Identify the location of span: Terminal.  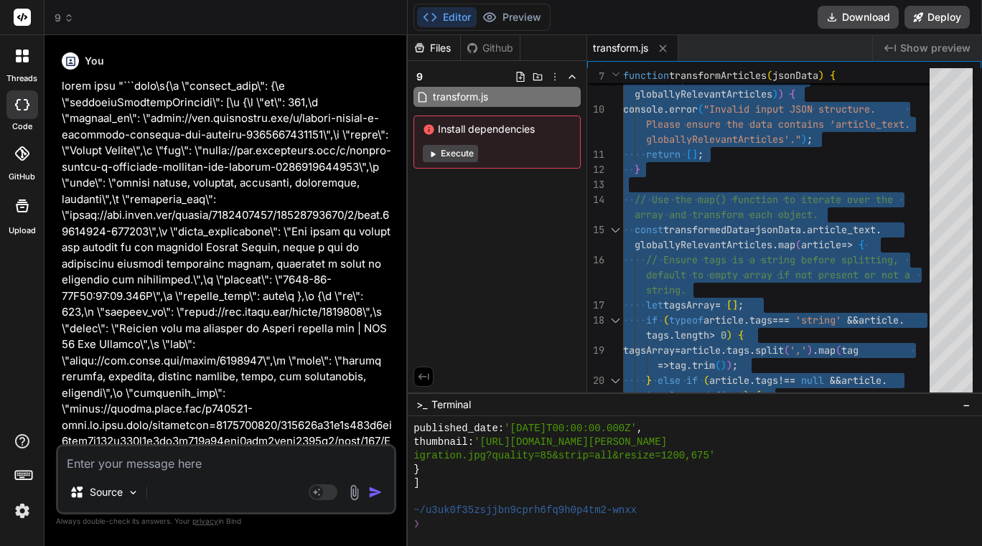
(451, 405).